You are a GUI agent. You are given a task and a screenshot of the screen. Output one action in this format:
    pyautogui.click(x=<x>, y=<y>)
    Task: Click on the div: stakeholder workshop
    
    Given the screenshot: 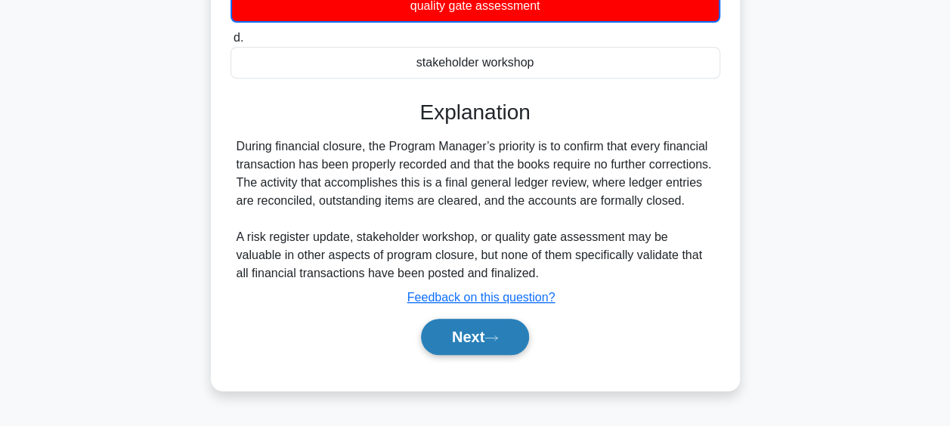 What is the action you would take?
    pyautogui.click(x=475, y=63)
    